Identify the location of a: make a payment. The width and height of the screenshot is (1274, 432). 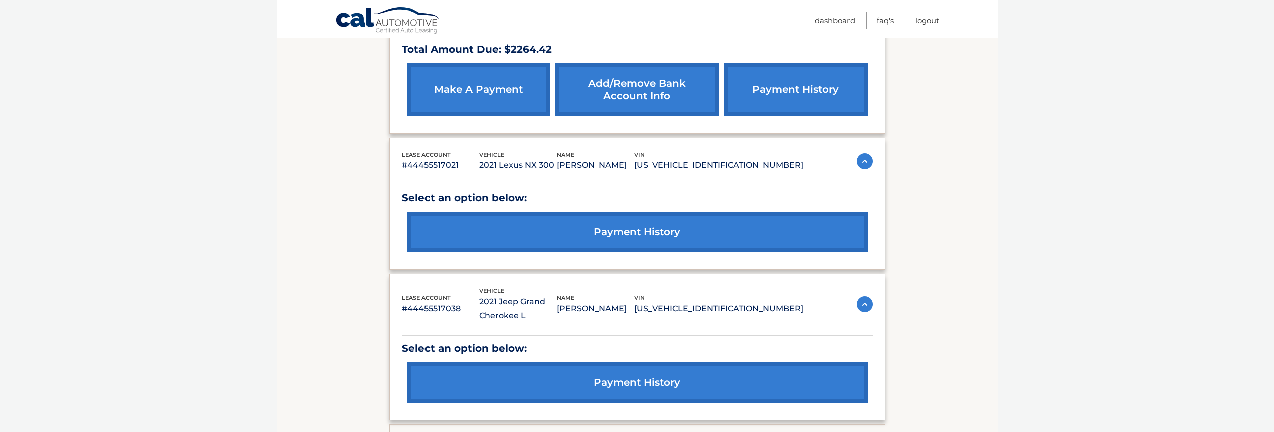
(479, 90).